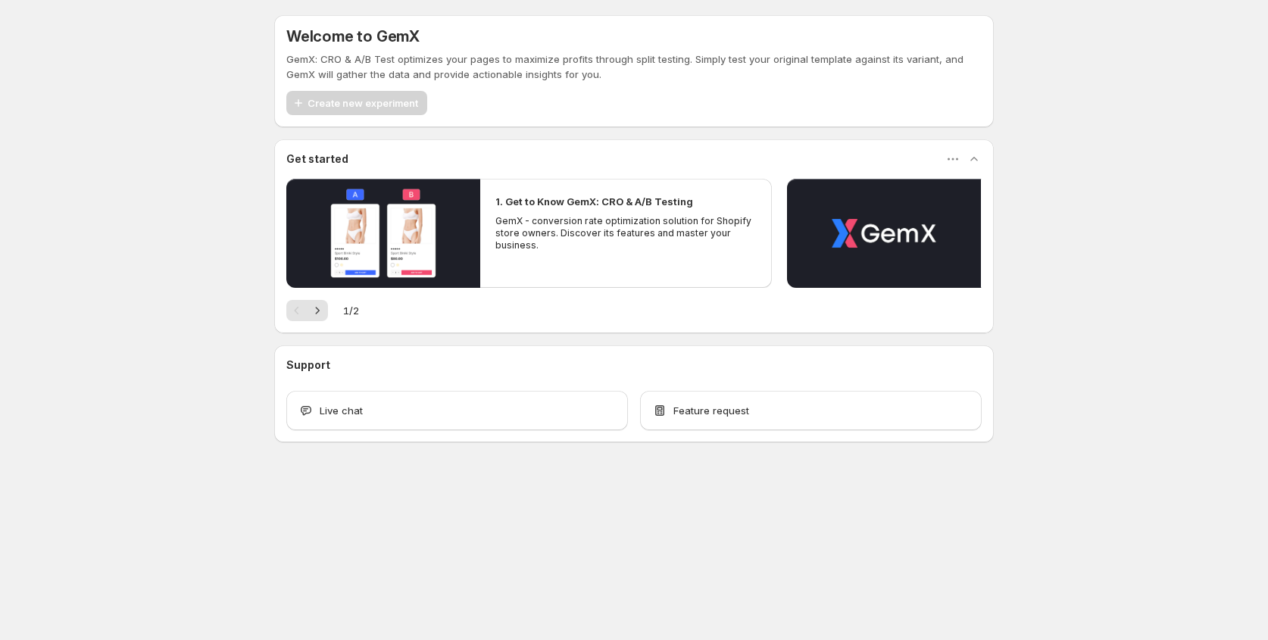  Describe the element at coordinates (317, 159) in the screenshot. I see `h3: Get started` at that location.